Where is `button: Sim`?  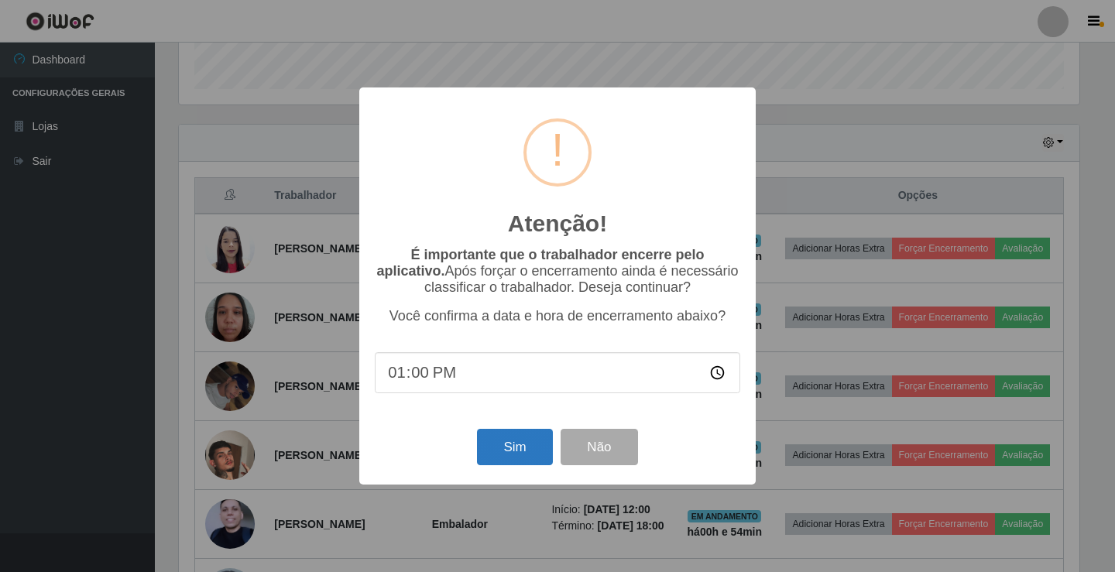 button: Sim is located at coordinates (514, 447).